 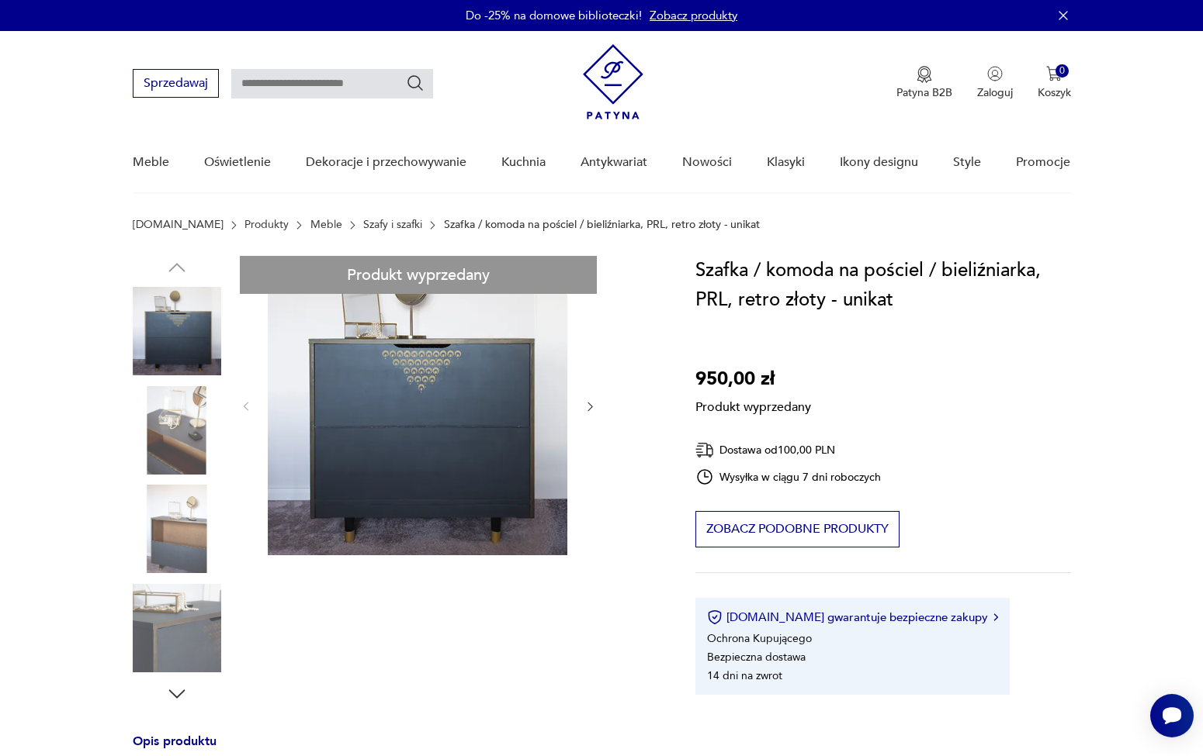 What do you see at coordinates (523, 162) in the screenshot?
I see `a: Kuchnia` at bounding box center [523, 162].